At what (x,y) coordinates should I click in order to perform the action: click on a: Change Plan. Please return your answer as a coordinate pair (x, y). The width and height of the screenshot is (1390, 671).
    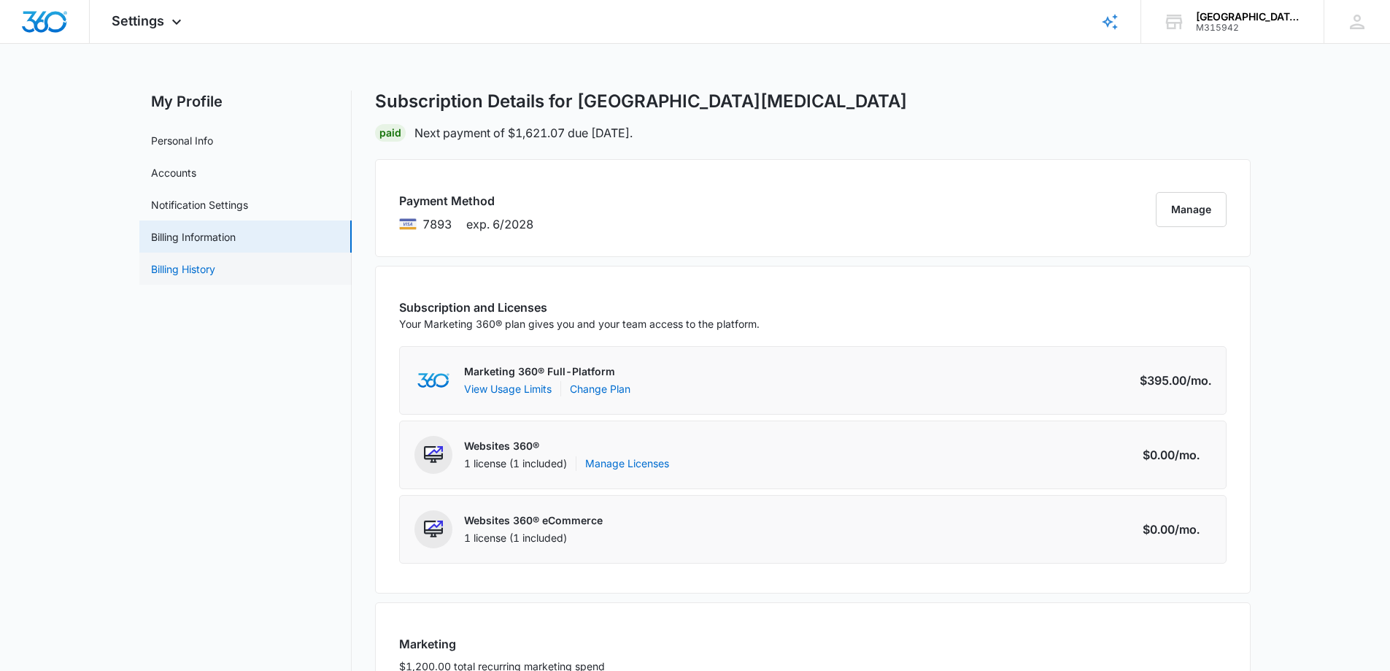
    Looking at the image, I should click on (600, 388).